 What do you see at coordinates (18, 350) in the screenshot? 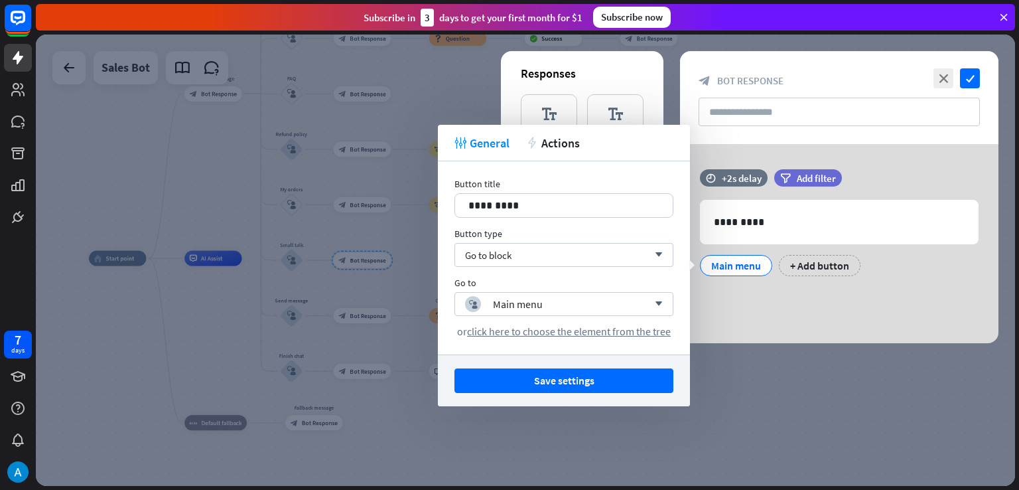
I see `div: days` at bounding box center [18, 350].